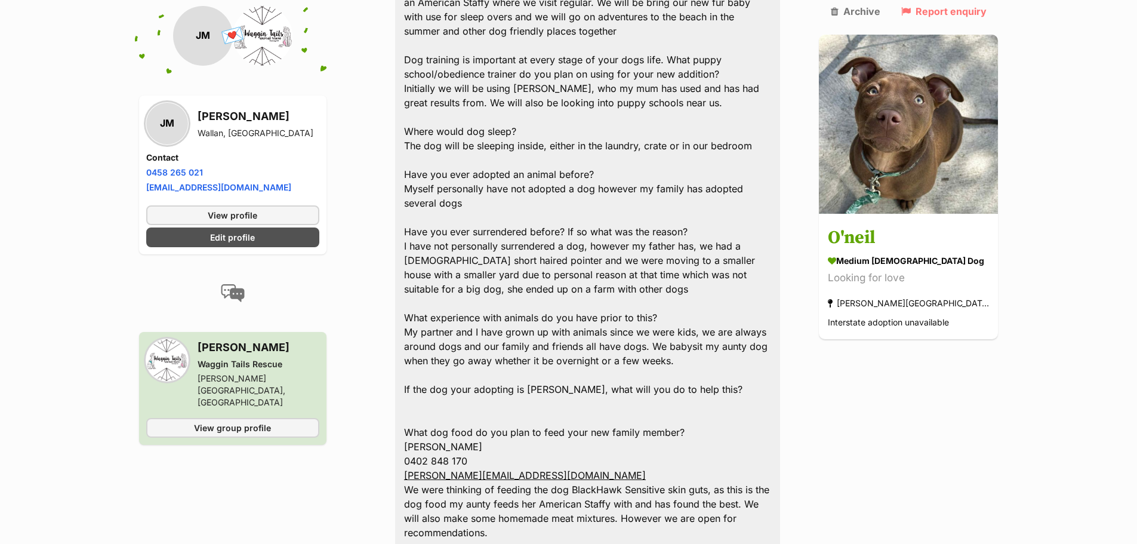  What do you see at coordinates (908, 278) in the screenshot?
I see `div: Looking for love` at bounding box center [908, 278].